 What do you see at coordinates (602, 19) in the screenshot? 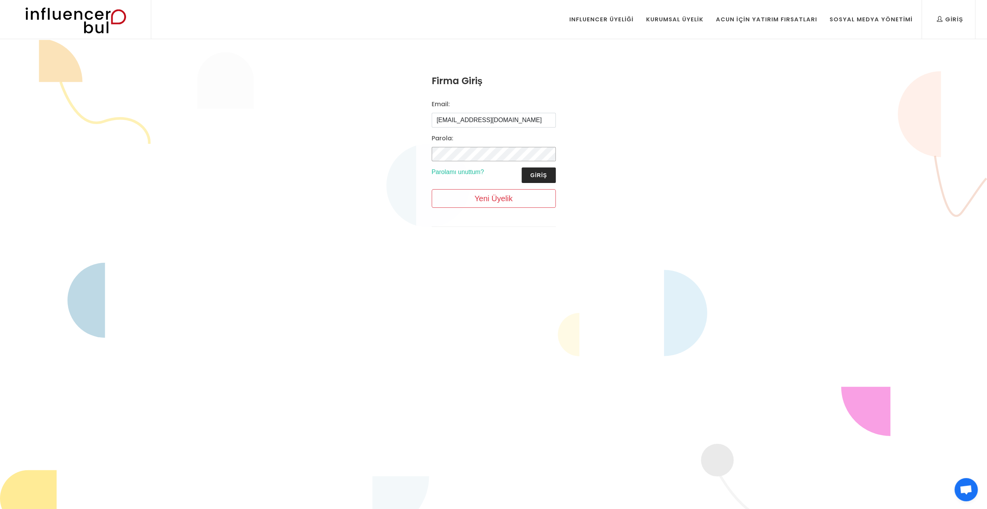
I see `div: Influencer Üyeliği` at bounding box center [602, 19].